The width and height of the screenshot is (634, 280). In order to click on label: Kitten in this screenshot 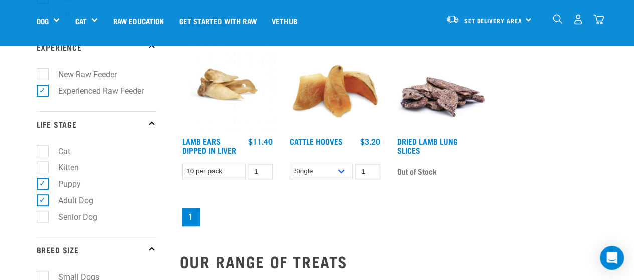, I will do `click(62, 167)`.